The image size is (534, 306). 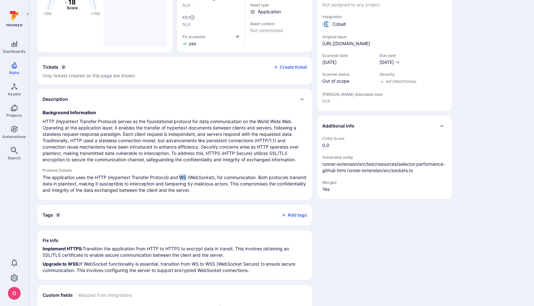 What do you see at coordinates (95, 13) in the screenshot?
I see `text: +100` at bounding box center [95, 13].